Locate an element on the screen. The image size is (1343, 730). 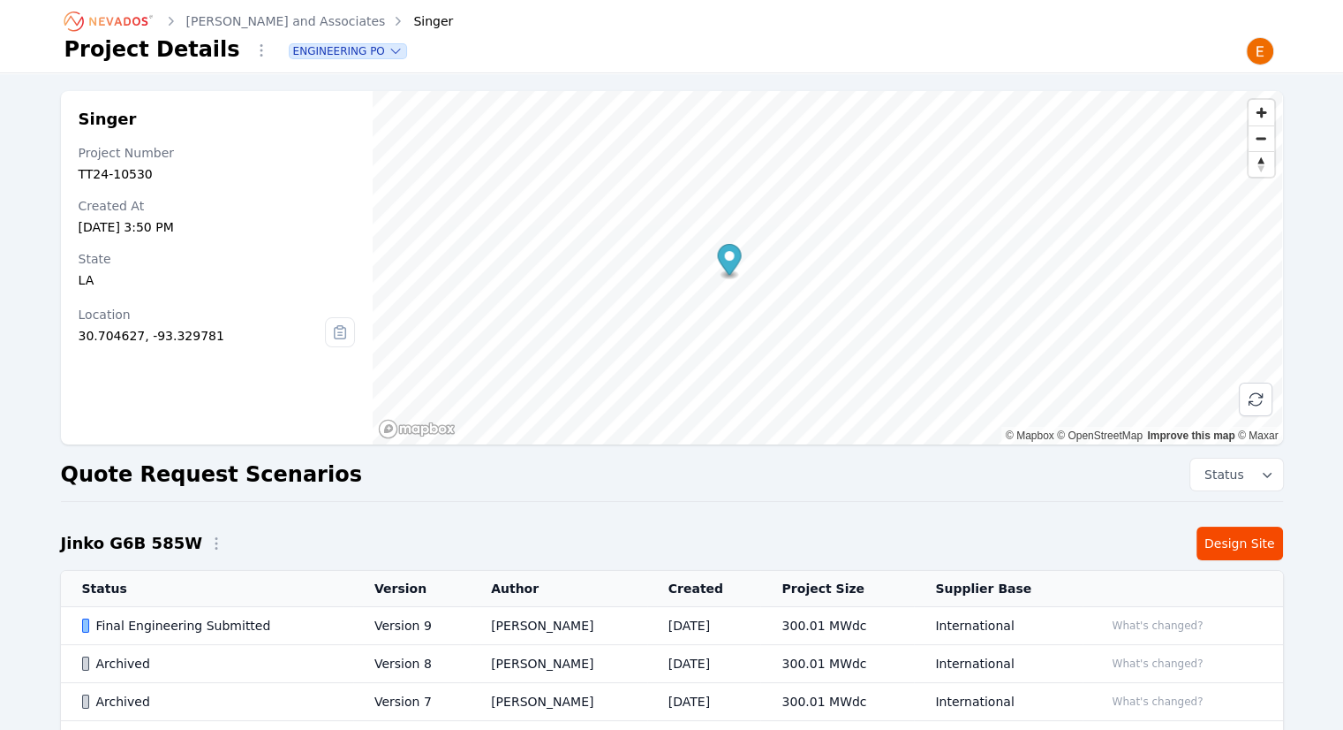
canvas: Map is located at coordinates (828, 268).